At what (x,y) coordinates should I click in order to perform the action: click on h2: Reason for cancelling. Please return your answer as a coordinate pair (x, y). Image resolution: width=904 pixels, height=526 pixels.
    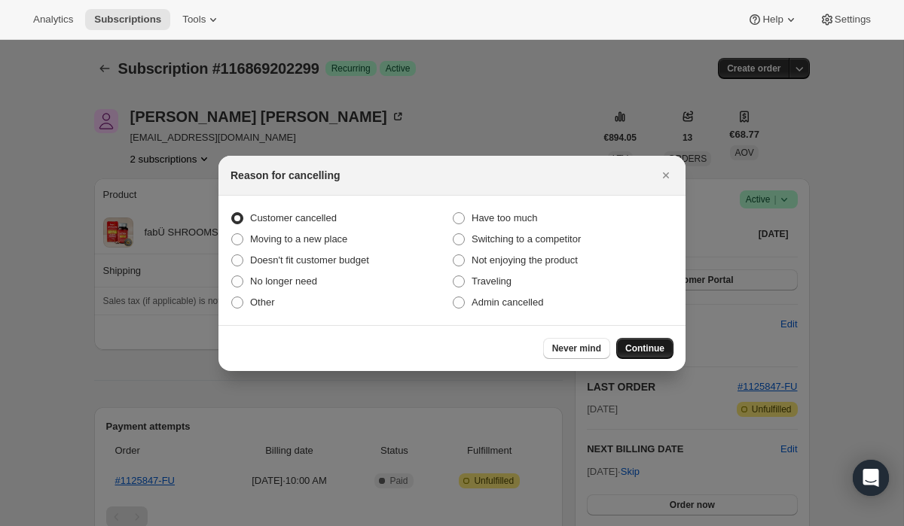
    Looking at the image, I should click on (285, 175).